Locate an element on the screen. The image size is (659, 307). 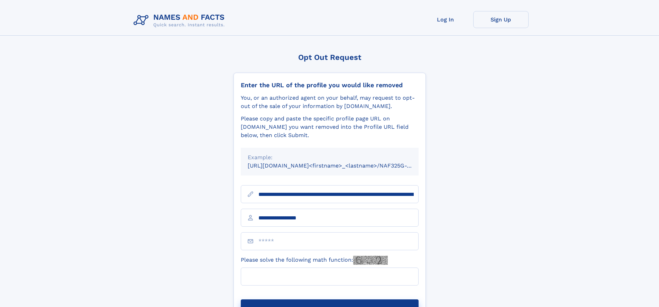
div: Example: is located at coordinates (330, 157).